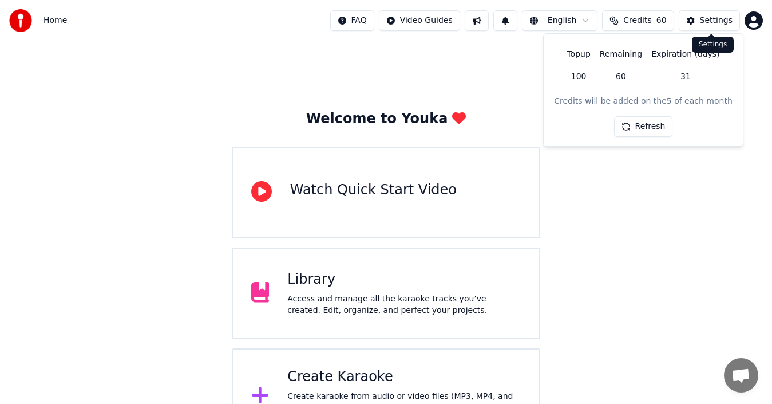  Describe the element at coordinates (685, 76) in the screenshot. I see `td: 31` at that location.